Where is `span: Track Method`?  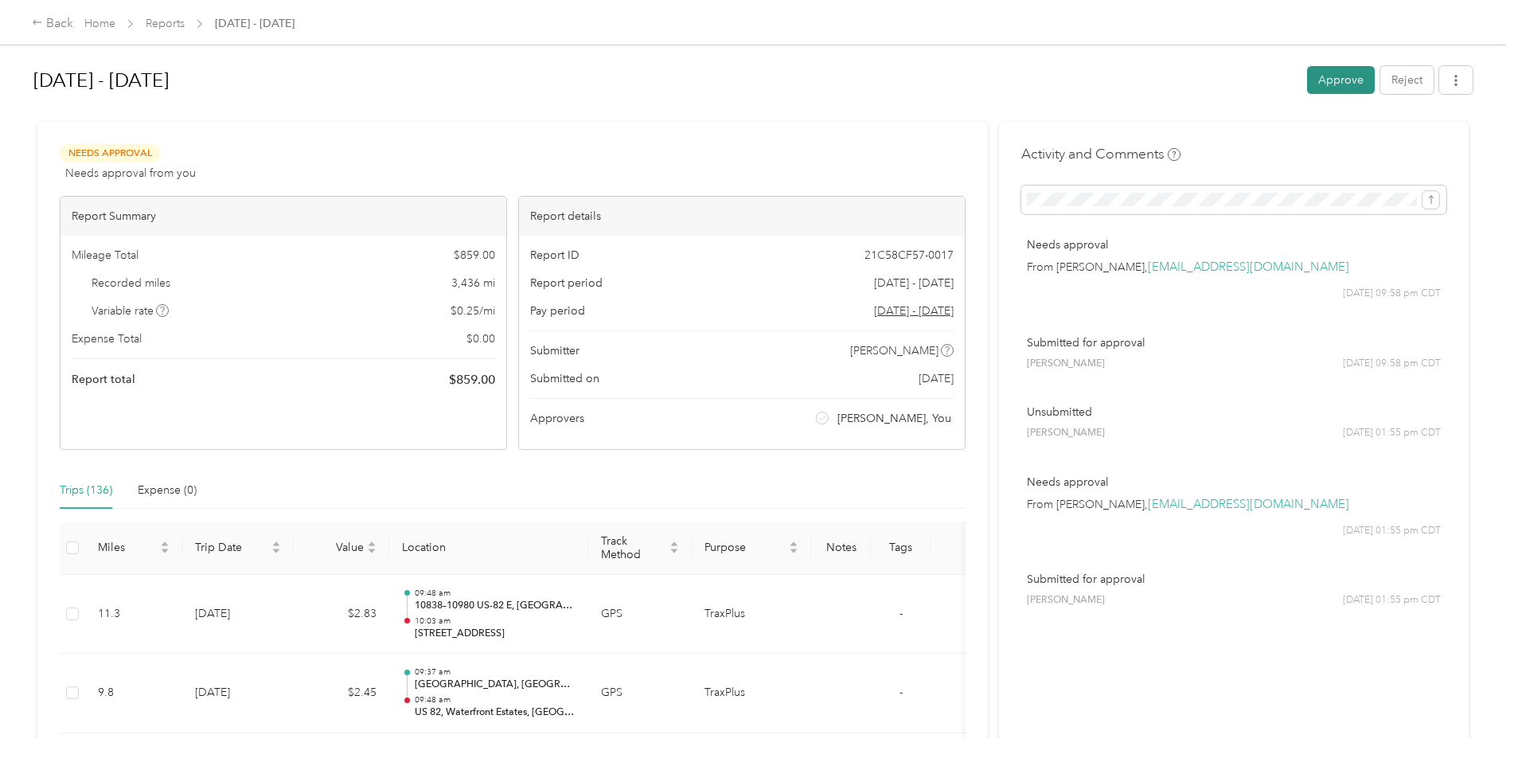 span: Track Method is located at coordinates (634, 548).